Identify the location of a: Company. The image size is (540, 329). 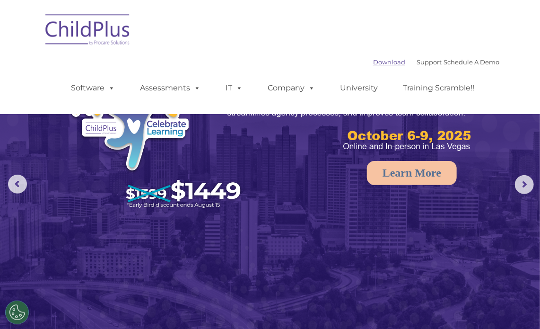
(291, 88).